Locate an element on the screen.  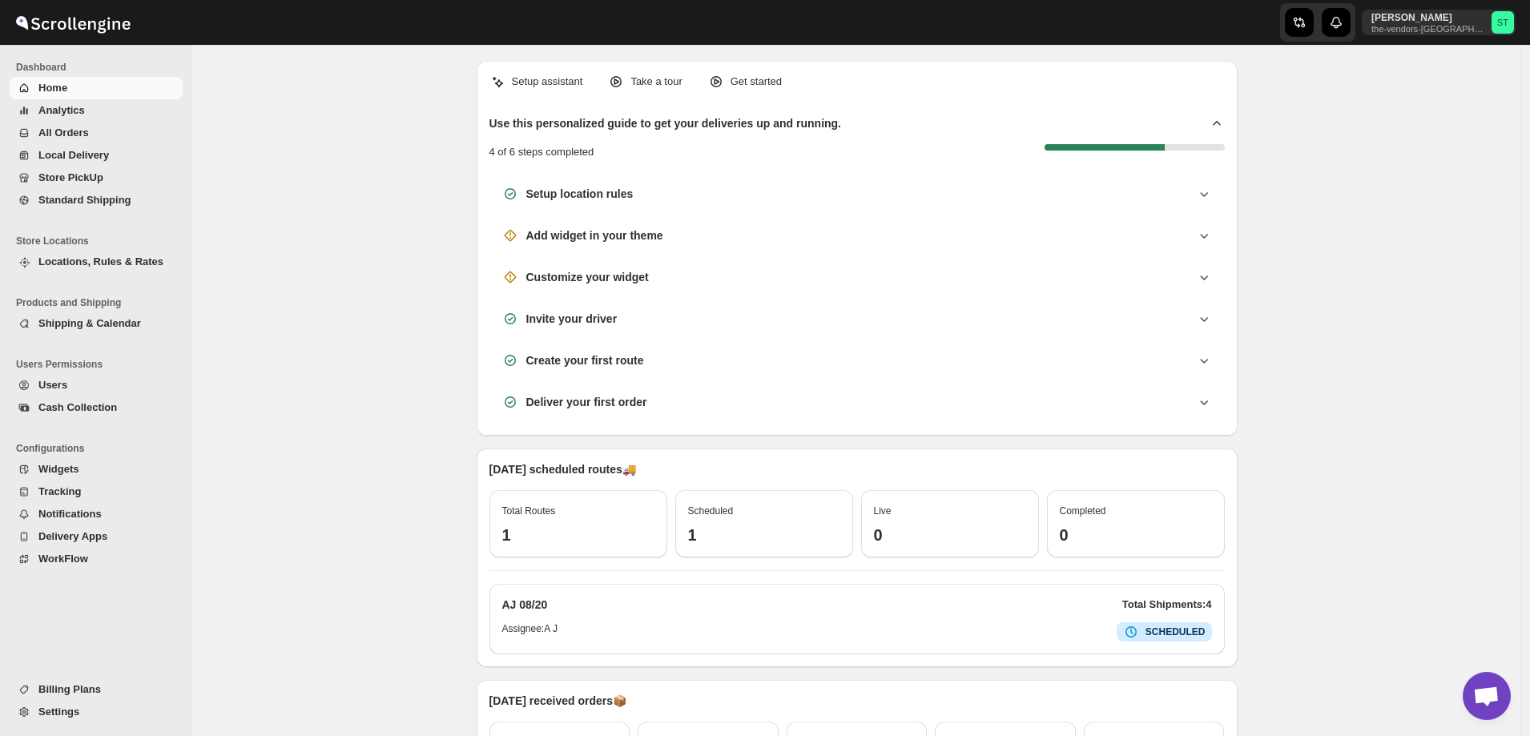
b: SCHEDULED is located at coordinates (1175, 632).